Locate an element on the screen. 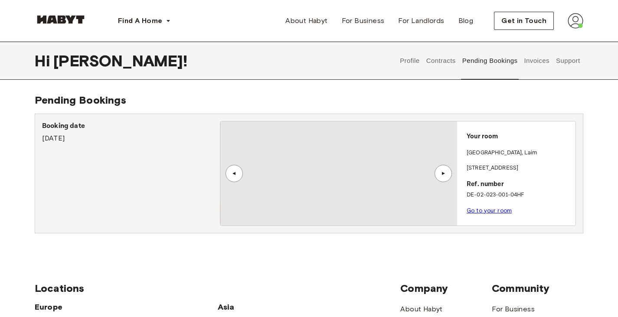 The height and width of the screenshot is (317, 618). img: avatar is located at coordinates (575, 21).